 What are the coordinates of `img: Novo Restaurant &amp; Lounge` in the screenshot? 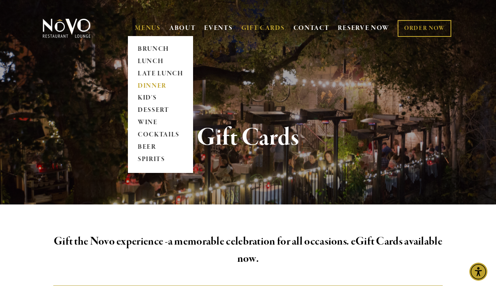 It's located at (66, 28).